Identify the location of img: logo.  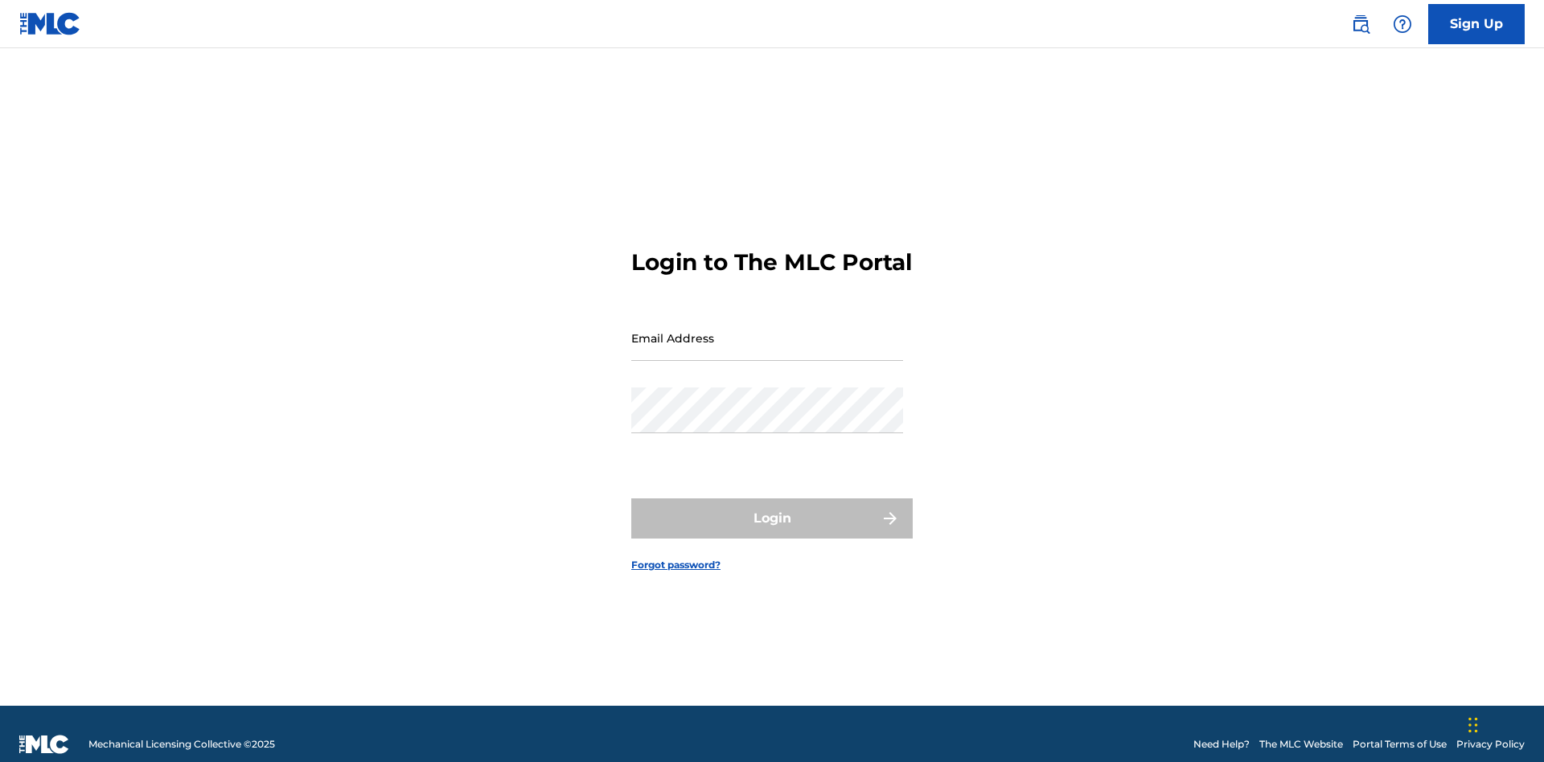
(44, 745).